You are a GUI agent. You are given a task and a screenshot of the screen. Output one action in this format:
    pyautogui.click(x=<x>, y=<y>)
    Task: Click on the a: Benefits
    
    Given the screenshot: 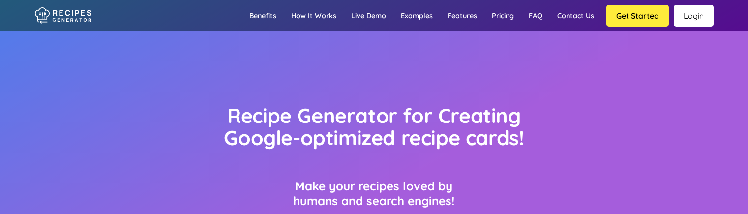 What is the action you would take?
    pyautogui.click(x=263, y=16)
    